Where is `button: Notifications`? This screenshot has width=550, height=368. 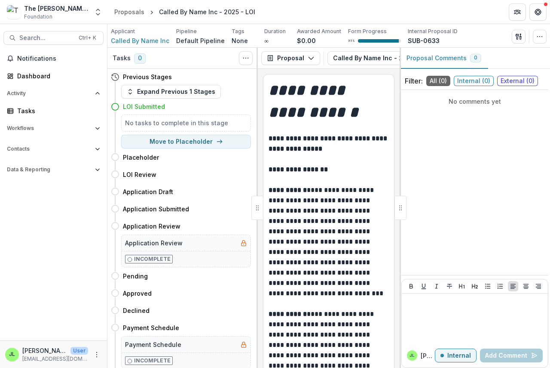
button: Notifications is located at coordinates (53, 58).